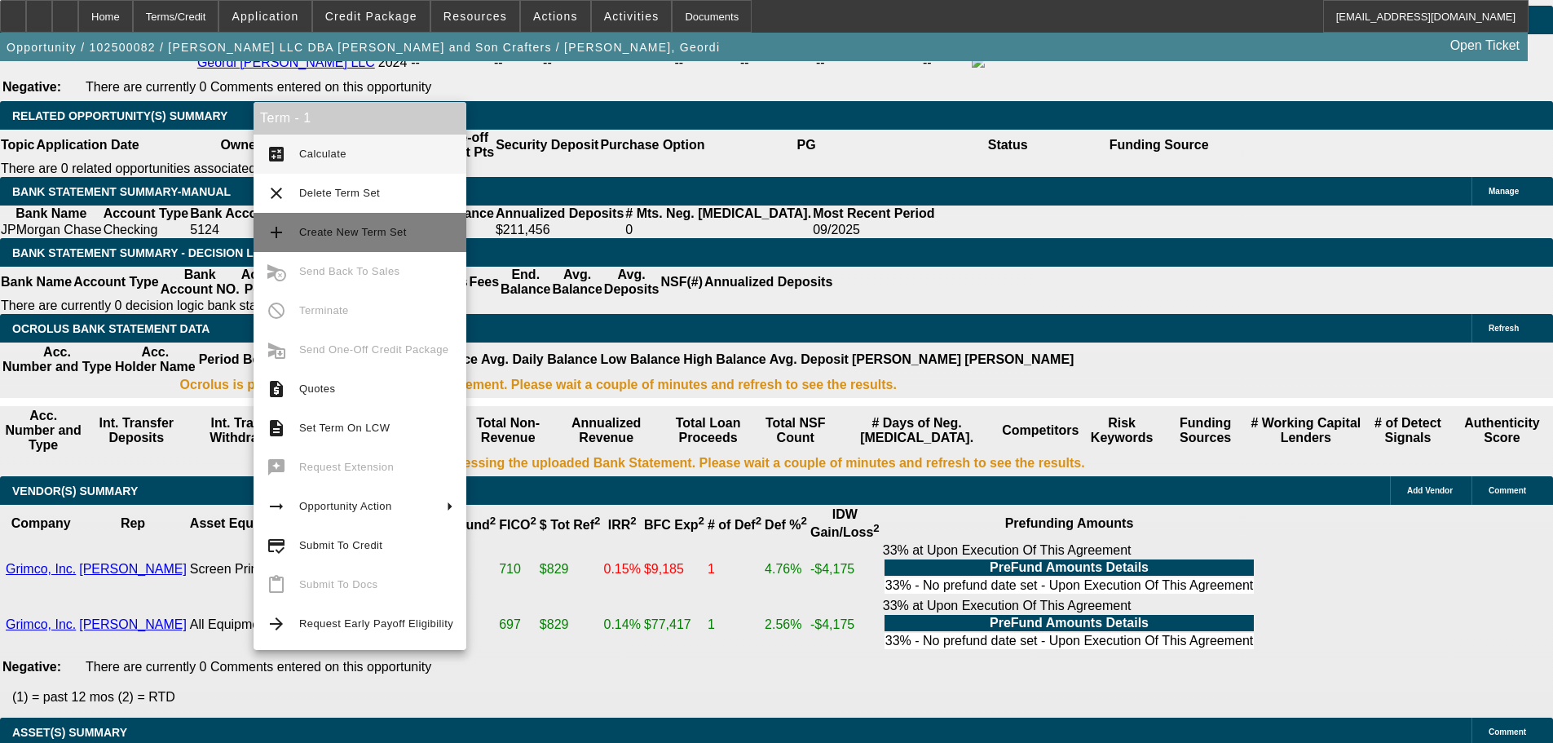 The height and width of the screenshot is (743, 1553). I want to click on mat-icon: arrow_forward, so click(276, 624).